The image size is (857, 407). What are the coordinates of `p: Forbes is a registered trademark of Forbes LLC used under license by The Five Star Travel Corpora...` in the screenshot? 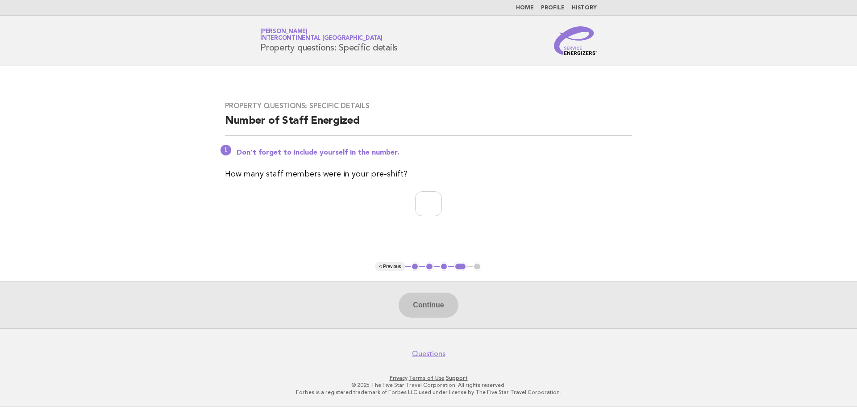 It's located at (429, 392).